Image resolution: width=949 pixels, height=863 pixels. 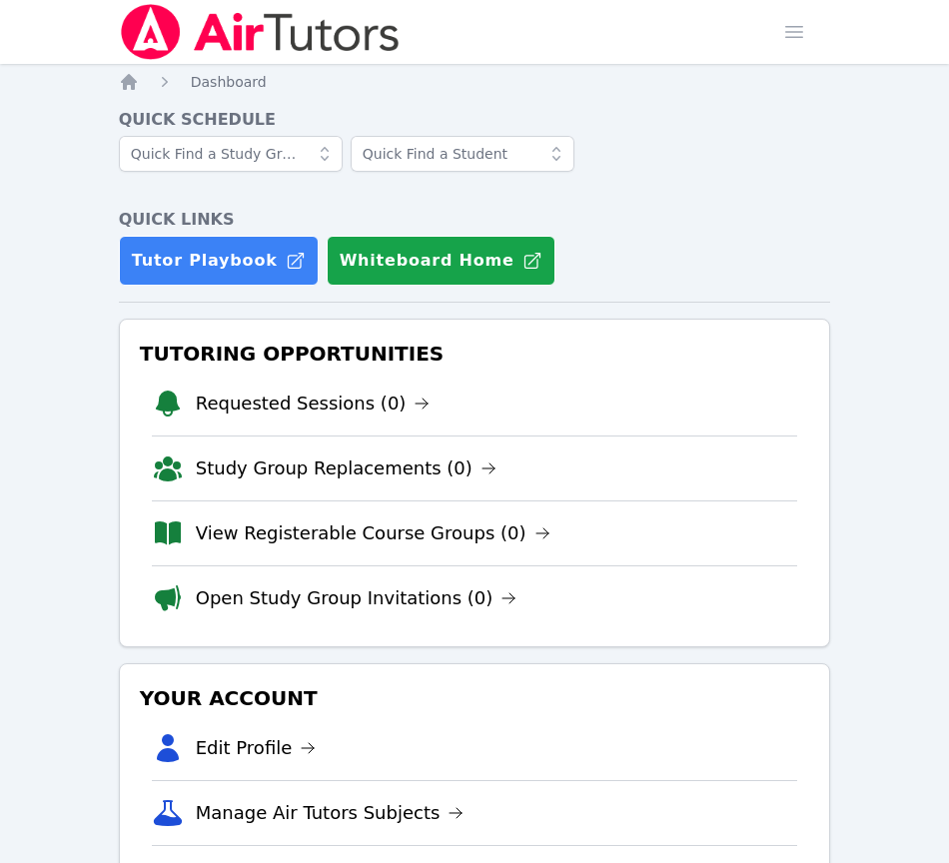 What do you see at coordinates (475, 82) in the screenshot?
I see `nav: Breadcrumb` at bounding box center [475, 82].